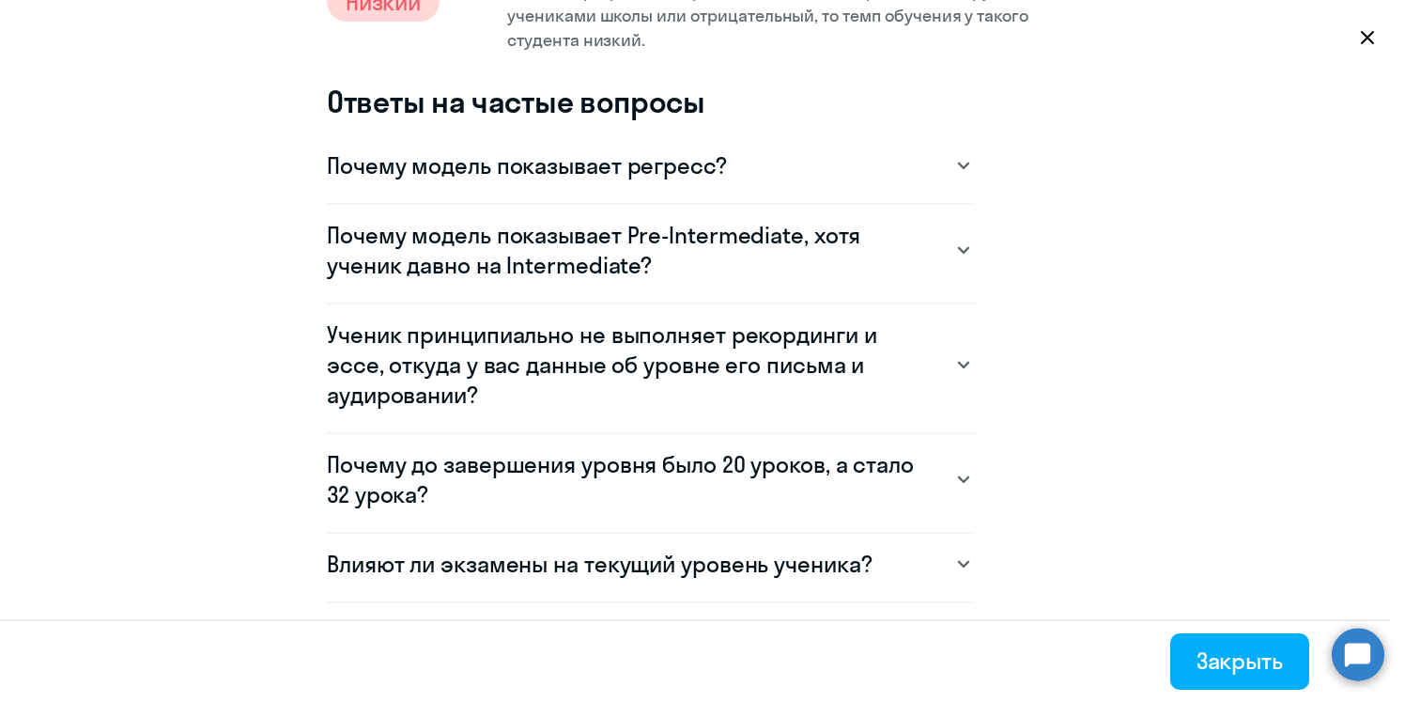  What do you see at coordinates (703, 101) in the screenshot?
I see `h2: Ответы на частые вопросы` at bounding box center [703, 101].